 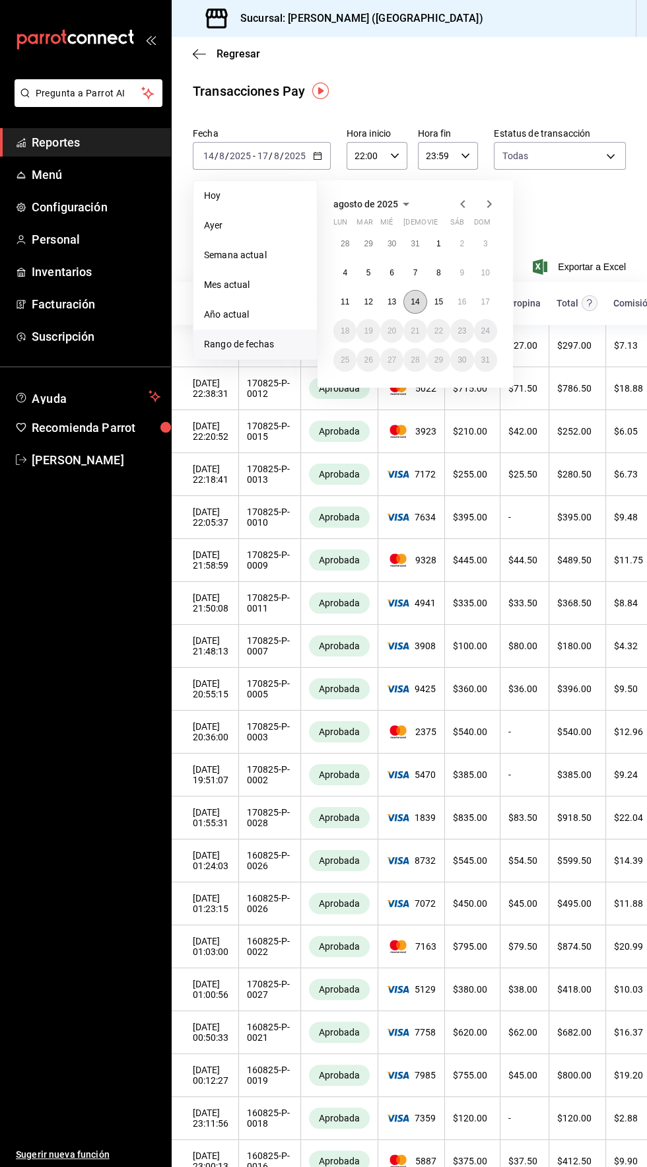 What do you see at coordinates (575, 646) in the screenshot?
I see `span: $ 180.00` at bounding box center [575, 646].